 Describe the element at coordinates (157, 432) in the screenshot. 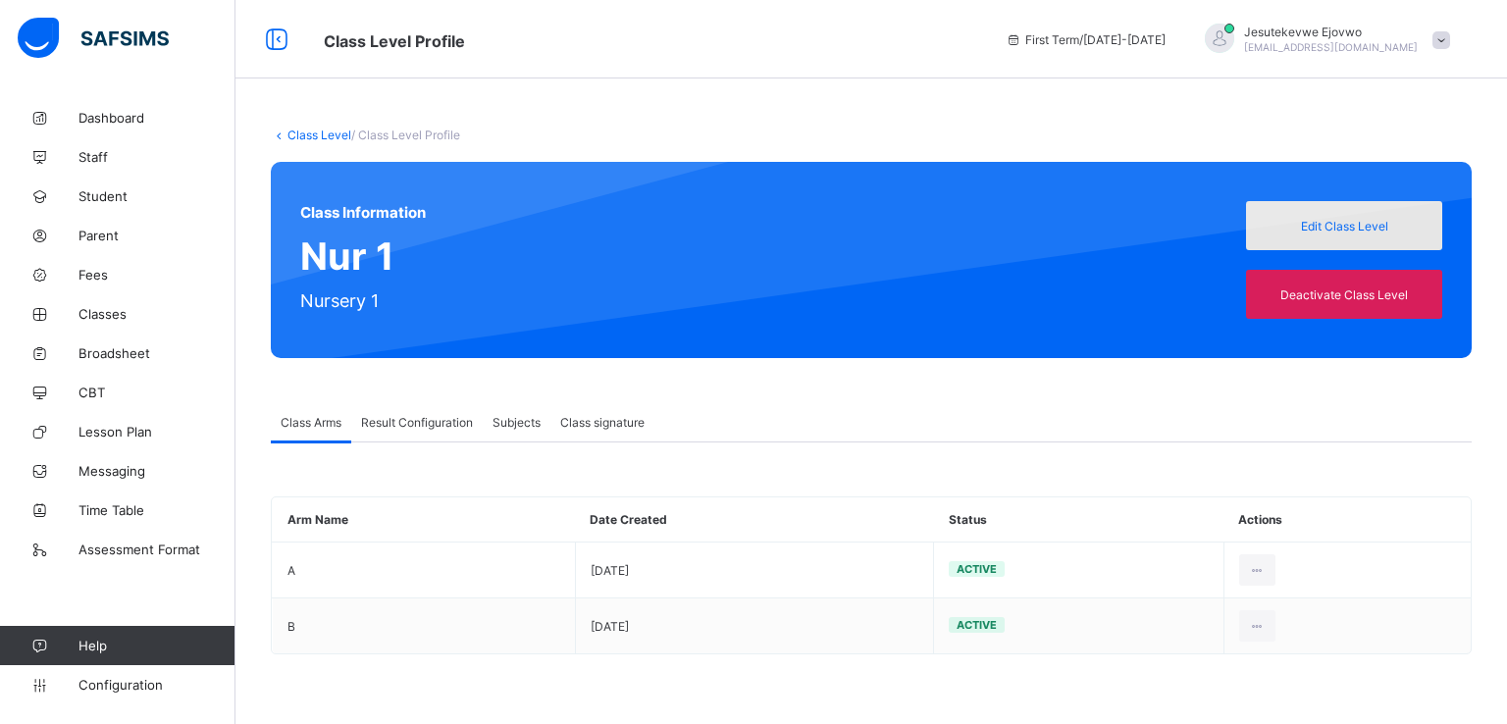

I see `span: Lesson Plan` at that location.